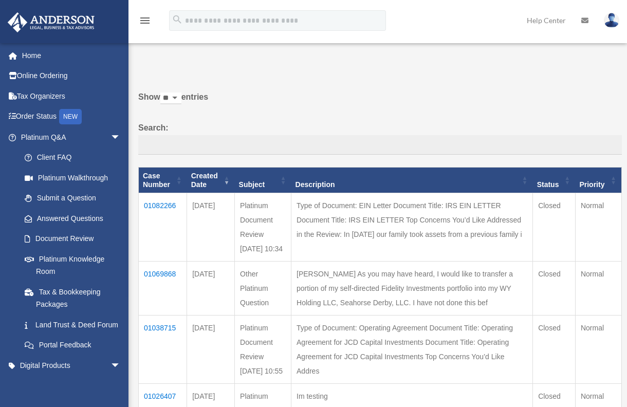  What do you see at coordinates (177, 20) in the screenshot?
I see `i: search` at bounding box center [177, 20].